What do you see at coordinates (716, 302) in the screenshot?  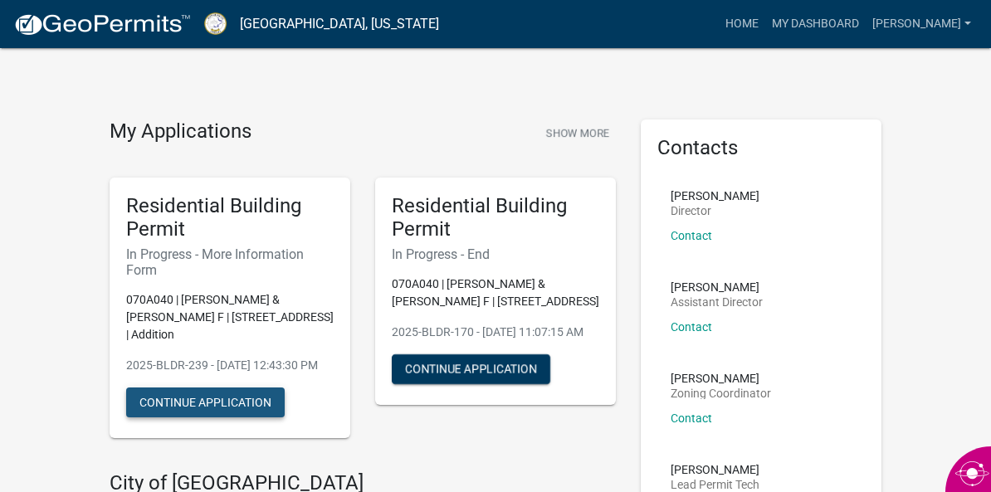 I see `p: Assistant Director` at bounding box center [716, 302].